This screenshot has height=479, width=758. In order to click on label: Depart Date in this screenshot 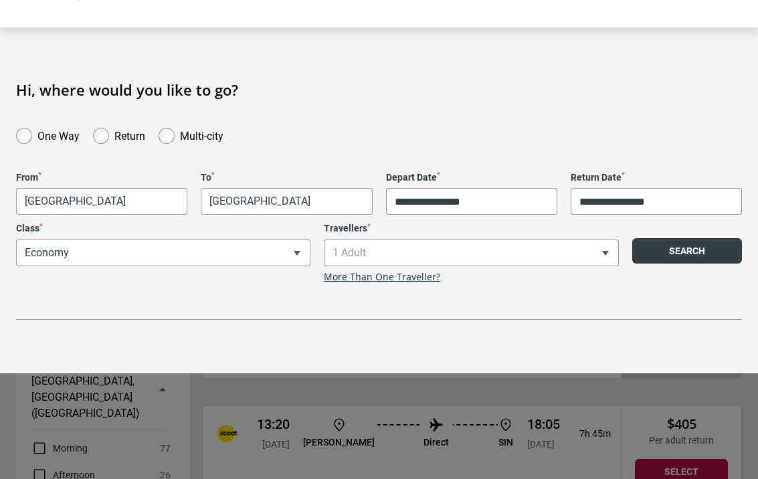, I will do `click(472, 177)`.